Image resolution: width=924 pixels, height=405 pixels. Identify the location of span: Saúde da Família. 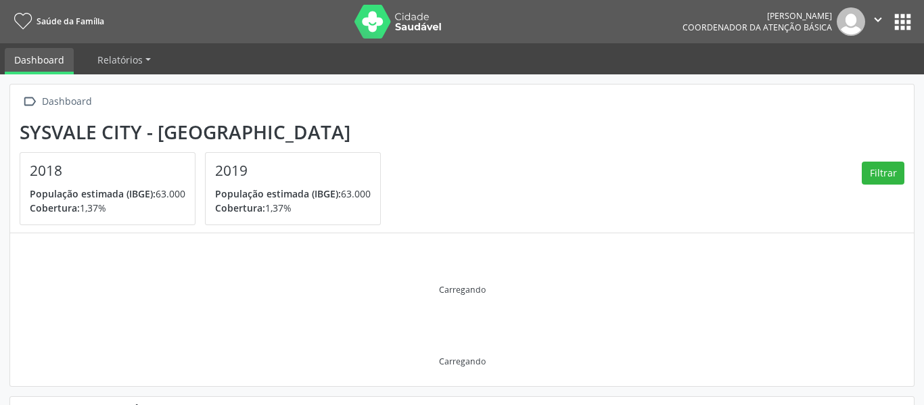
(70, 21).